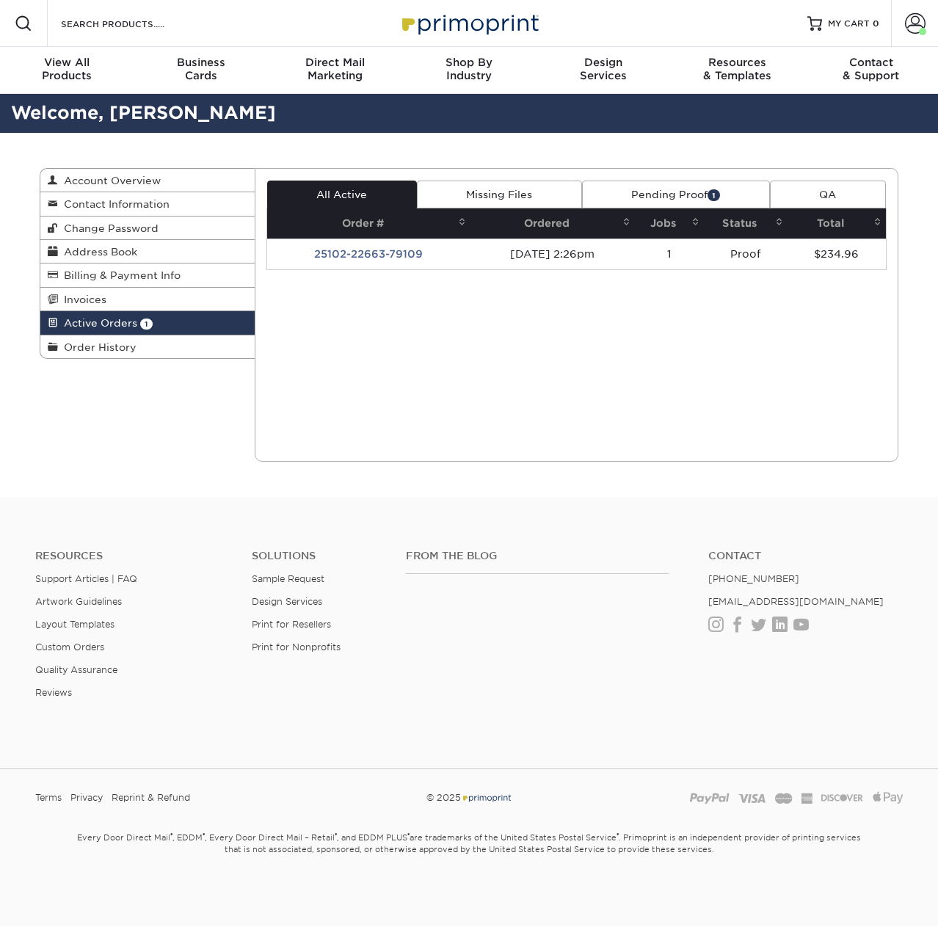  I want to click on a: Artwork Guidelines, so click(79, 601).